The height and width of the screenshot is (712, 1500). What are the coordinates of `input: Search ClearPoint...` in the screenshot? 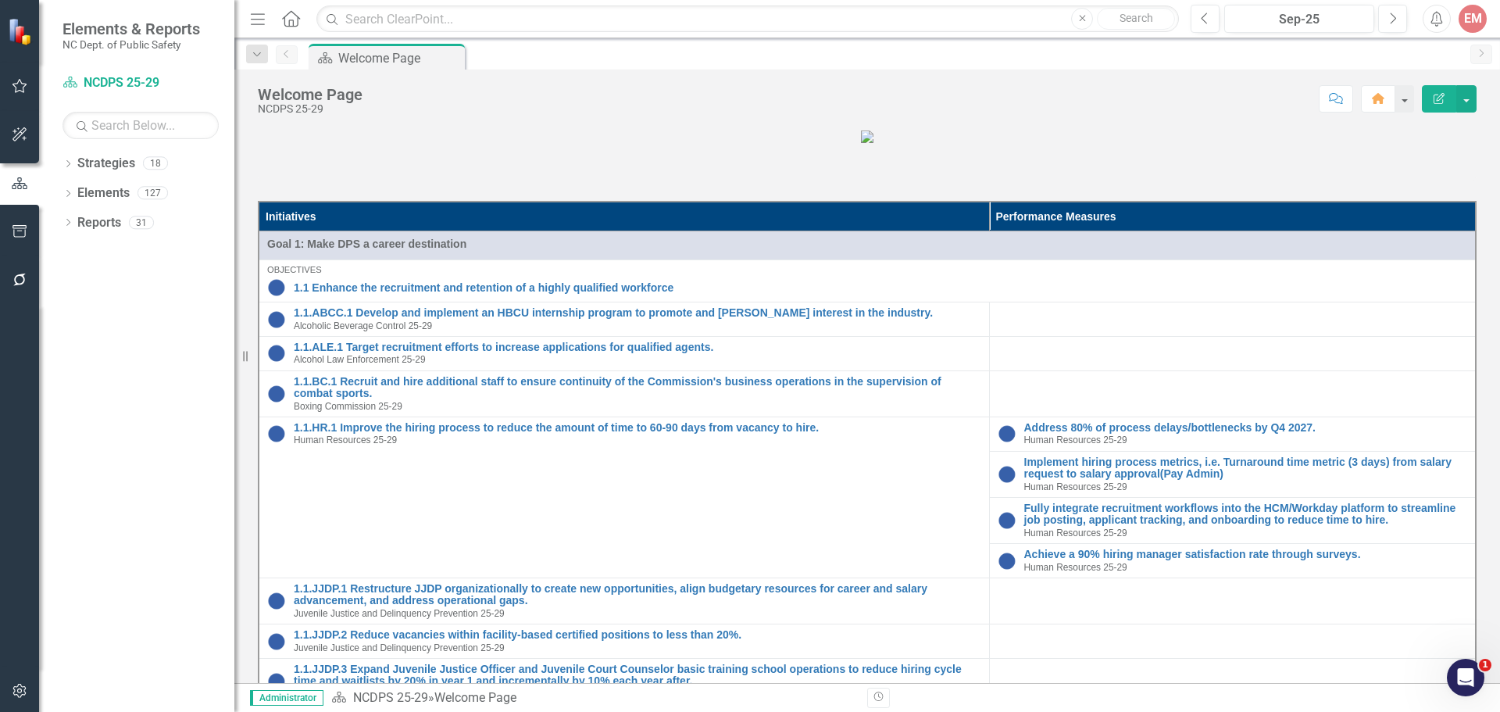 It's located at (748, 19).